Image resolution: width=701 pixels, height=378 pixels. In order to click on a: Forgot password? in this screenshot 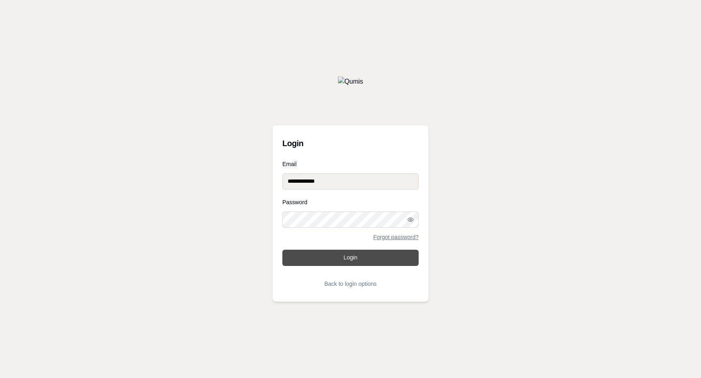, I will do `click(396, 237)`.